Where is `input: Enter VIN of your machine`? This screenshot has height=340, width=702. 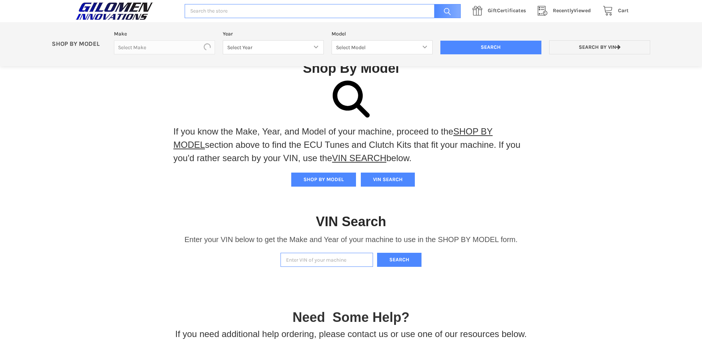 input: Enter VIN of your machine is located at coordinates (327, 260).